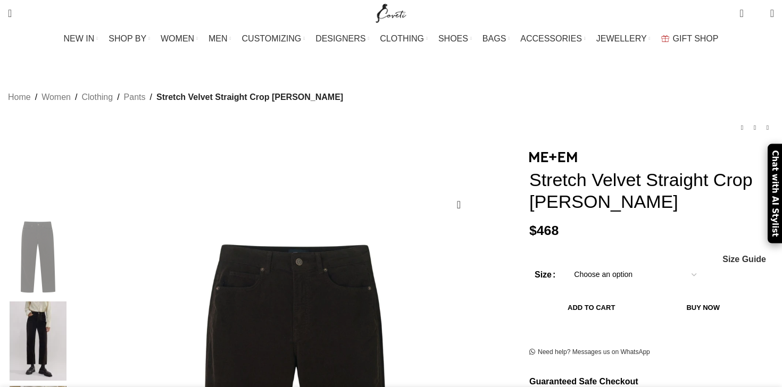 This screenshot has height=387, width=782. I want to click on strong: Guaranteed Safe Checkout, so click(583, 381).